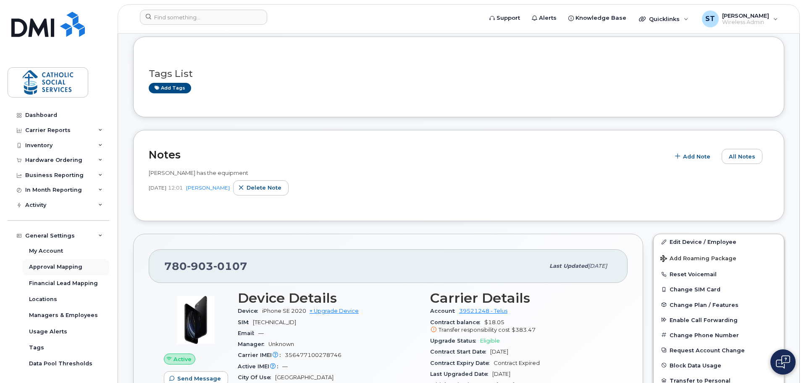 This screenshot has width=804, height=383. I want to click on a: Support, so click(504, 18).